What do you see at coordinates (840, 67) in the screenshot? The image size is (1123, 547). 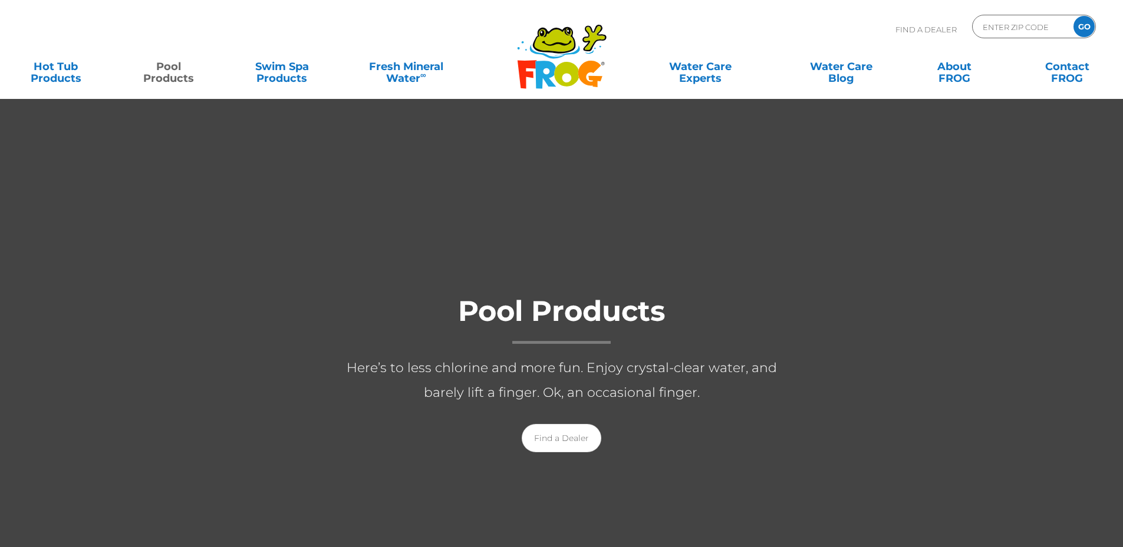 I see `a: Water CareBlog` at bounding box center [840, 67].